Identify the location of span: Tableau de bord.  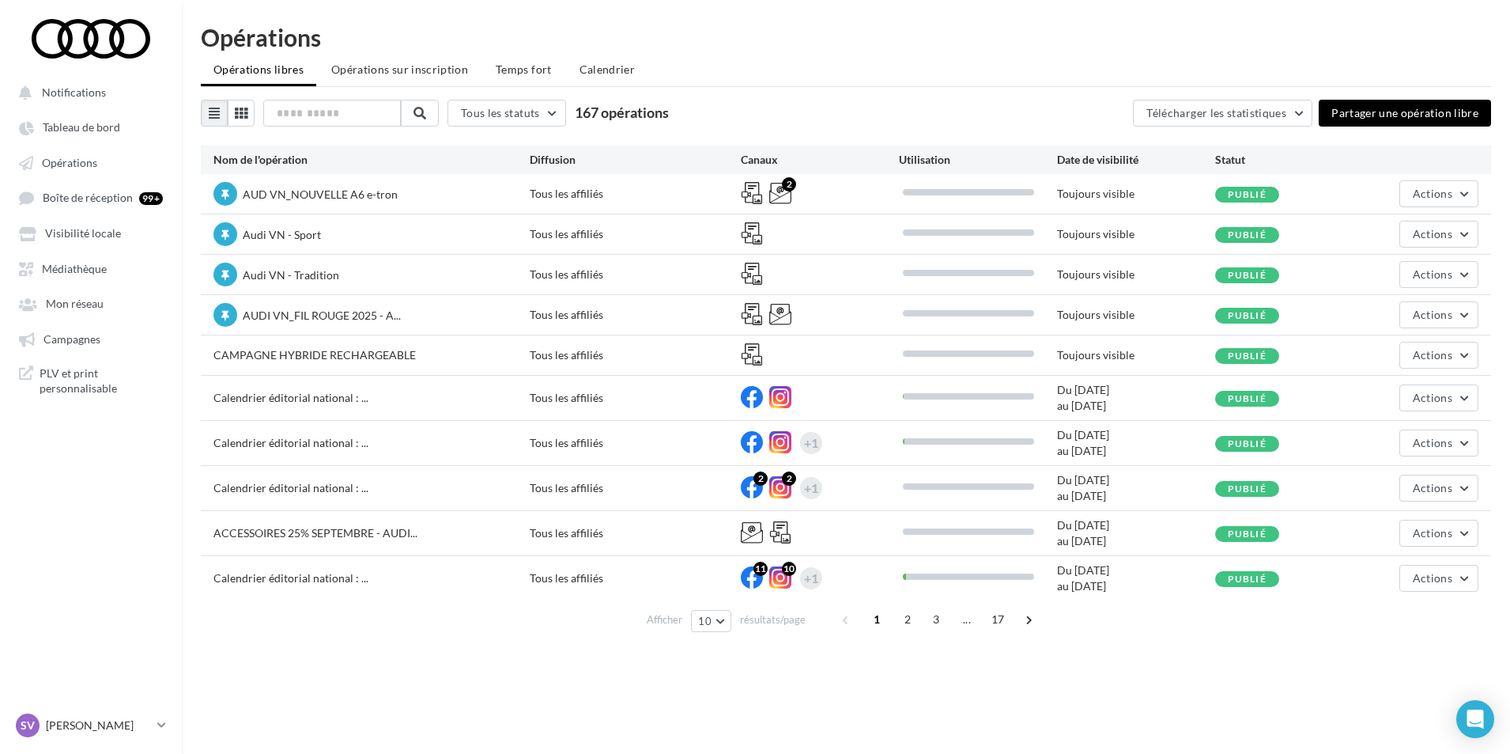
(81, 127).